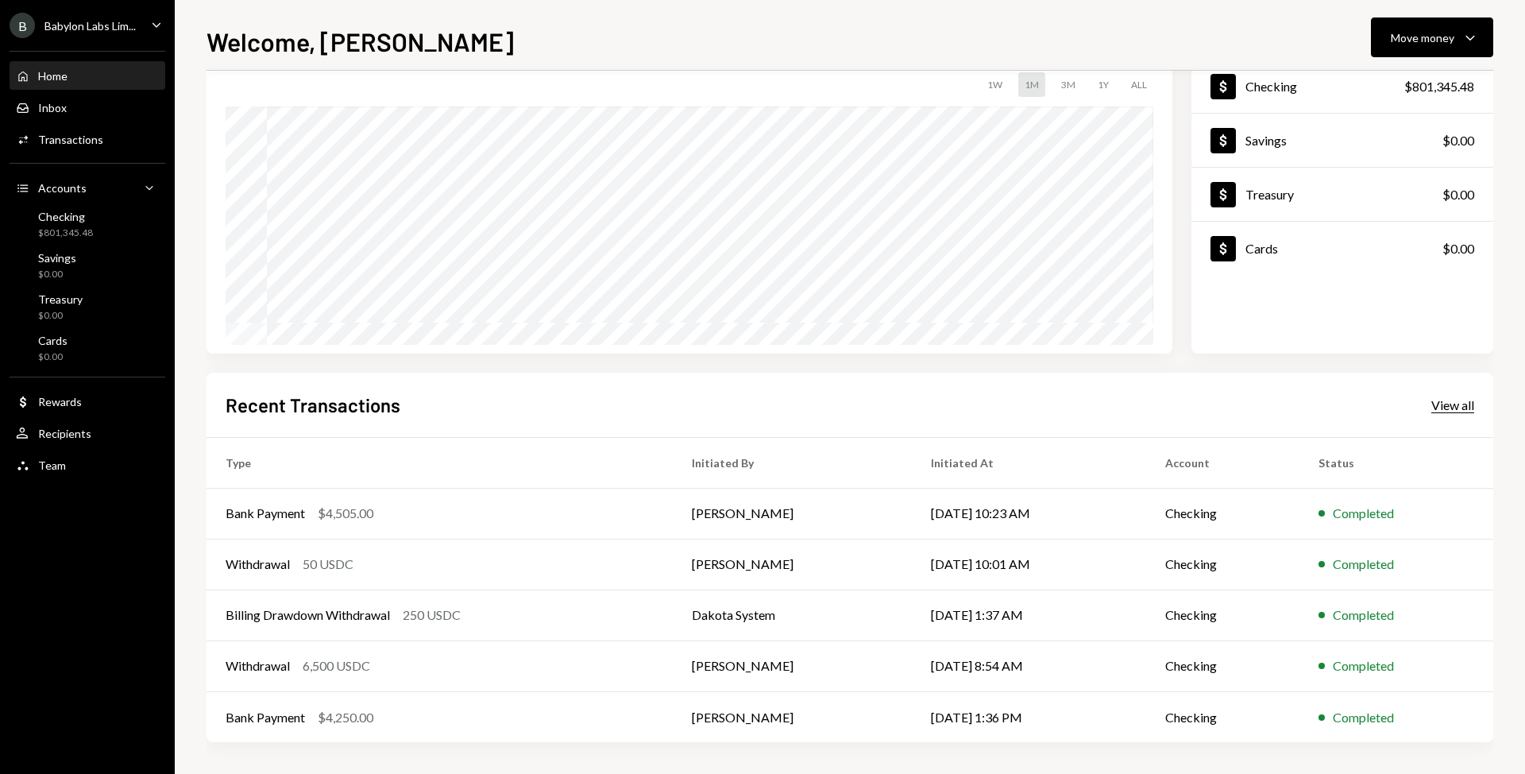 This screenshot has height=774, width=1525. What do you see at coordinates (346, 513) in the screenshot?
I see `div: $4,505.00` at bounding box center [346, 513].